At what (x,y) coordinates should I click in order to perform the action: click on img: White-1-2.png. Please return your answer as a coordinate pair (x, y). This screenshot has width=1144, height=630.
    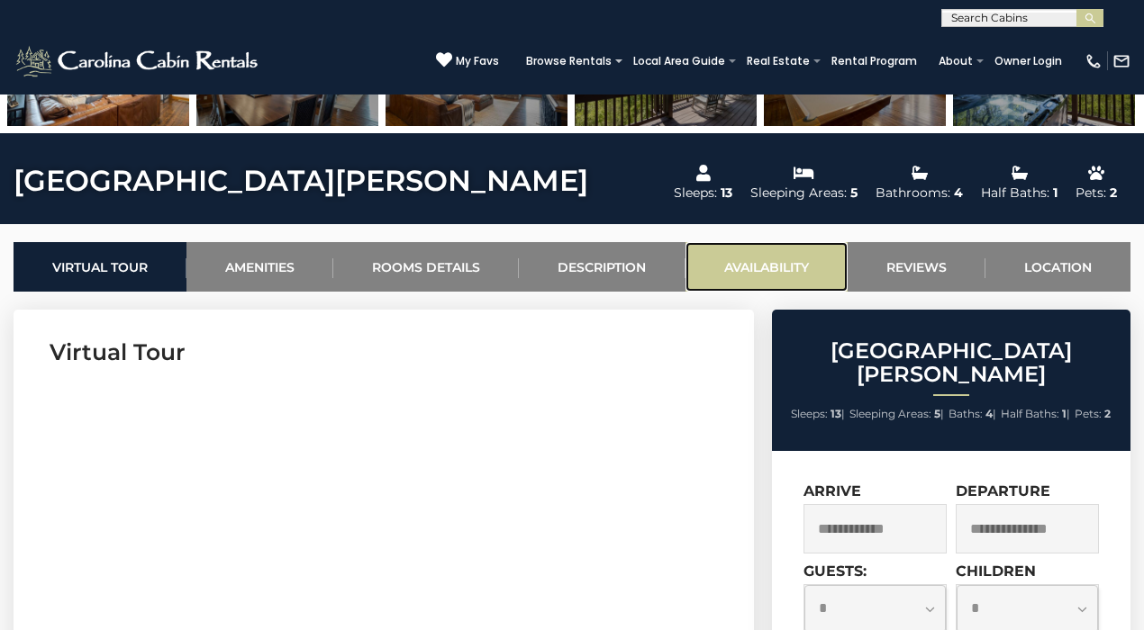
    Looking at the image, I should click on (138, 61).